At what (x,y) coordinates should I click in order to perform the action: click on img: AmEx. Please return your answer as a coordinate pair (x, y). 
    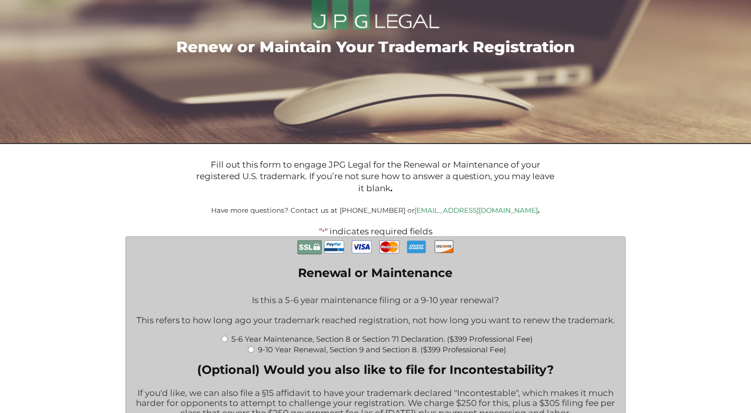
    Looking at the image, I should click on (417, 246).